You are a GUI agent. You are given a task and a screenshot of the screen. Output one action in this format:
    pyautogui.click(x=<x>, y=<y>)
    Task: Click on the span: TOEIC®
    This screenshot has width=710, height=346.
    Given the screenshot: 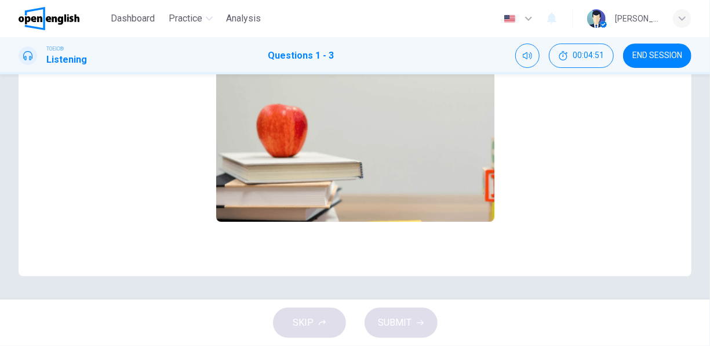 What is the action you would take?
    pyautogui.click(x=55, y=49)
    